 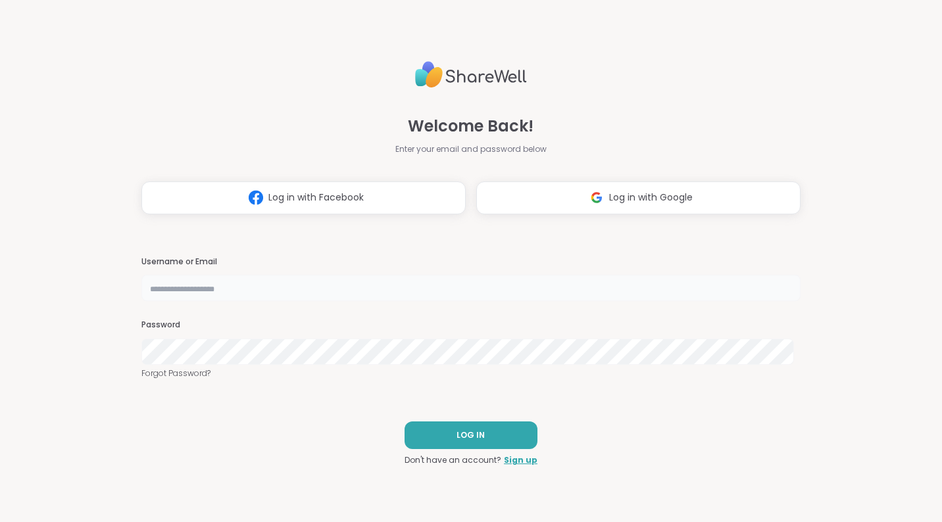 What do you see at coordinates (471, 374) in the screenshot?
I see `a: Forgot Password?` at bounding box center [471, 374].